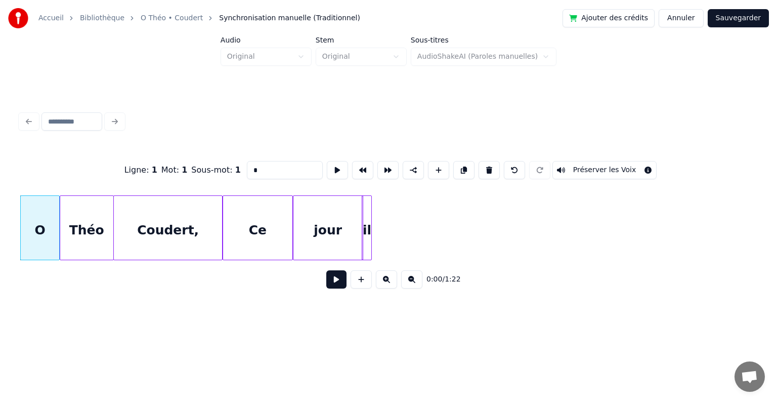  What do you see at coordinates (738, 18) in the screenshot?
I see `button: Sauvegarder` at bounding box center [738, 18].